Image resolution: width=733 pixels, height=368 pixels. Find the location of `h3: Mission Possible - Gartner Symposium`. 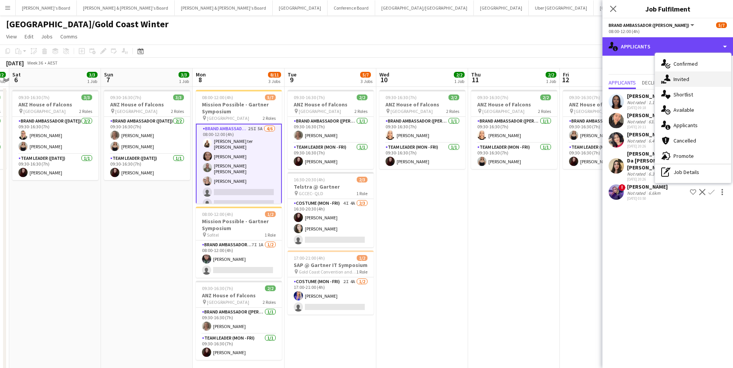

h3: Mission Possible - Gartner Symposium is located at coordinates (239, 108).